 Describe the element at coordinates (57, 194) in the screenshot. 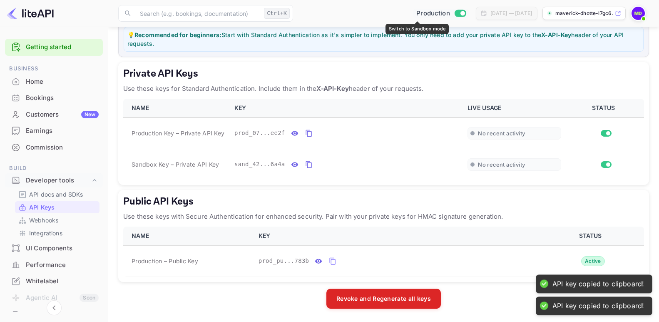

I see `div: API docs and SDKs` at that location.